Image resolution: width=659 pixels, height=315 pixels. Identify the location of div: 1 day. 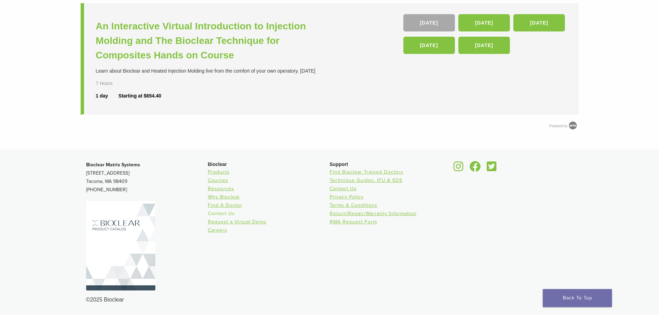
(107, 96).